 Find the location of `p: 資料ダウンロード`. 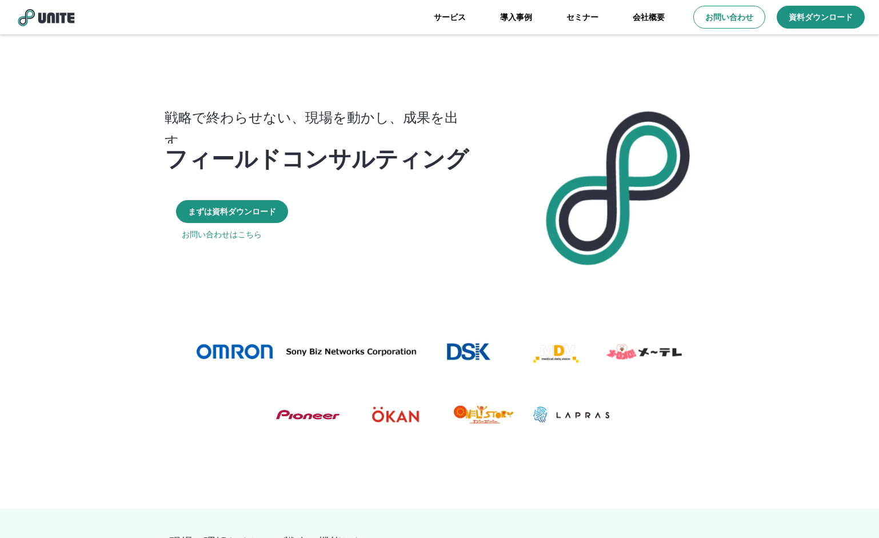

p: 資料ダウンロード is located at coordinates (821, 17).